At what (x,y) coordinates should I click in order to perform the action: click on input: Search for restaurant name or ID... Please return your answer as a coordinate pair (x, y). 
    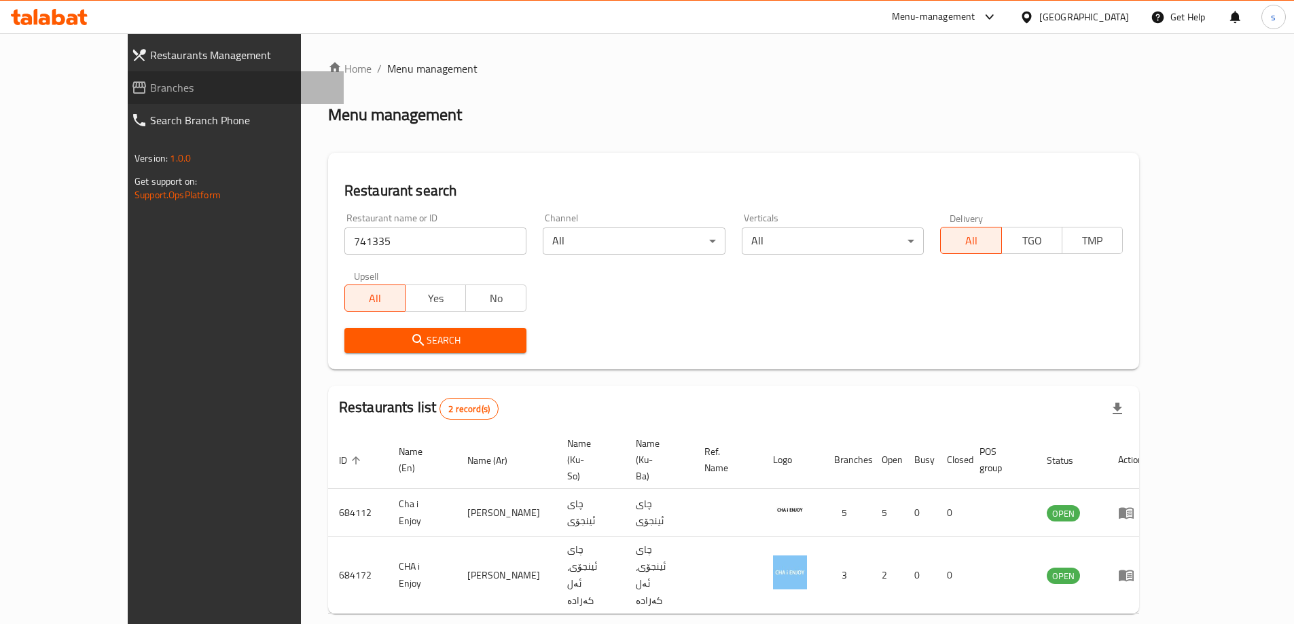
    Looking at the image, I should click on (435, 241).